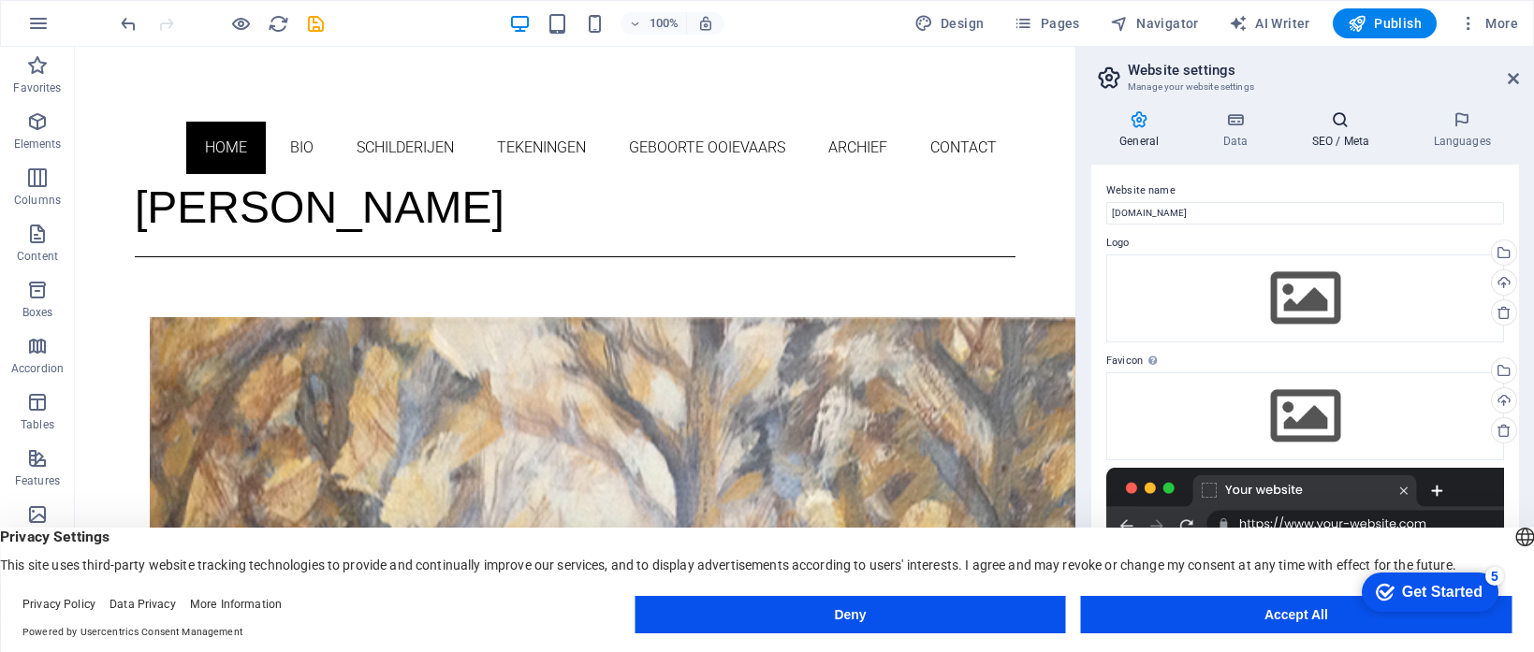  What do you see at coordinates (949, 23) in the screenshot?
I see `button: Design` at bounding box center [949, 23].